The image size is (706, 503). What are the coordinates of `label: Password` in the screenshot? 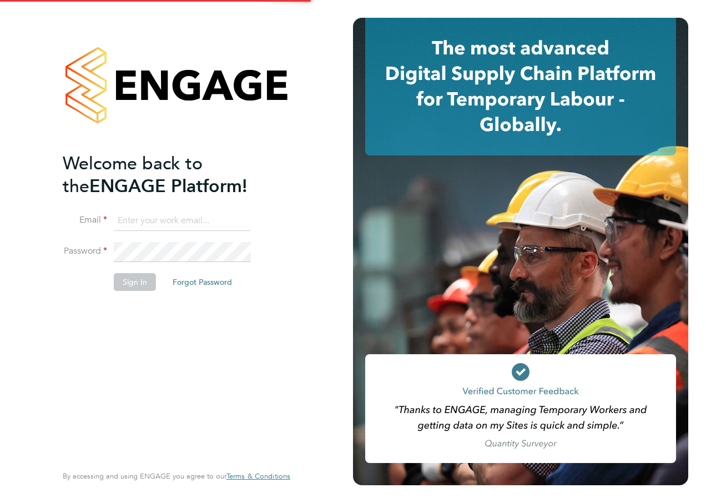 It's located at (85, 251).